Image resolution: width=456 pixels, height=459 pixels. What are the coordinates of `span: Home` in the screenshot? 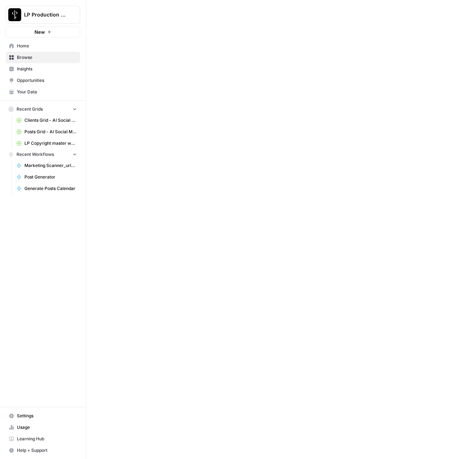 It's located at (47, 46).